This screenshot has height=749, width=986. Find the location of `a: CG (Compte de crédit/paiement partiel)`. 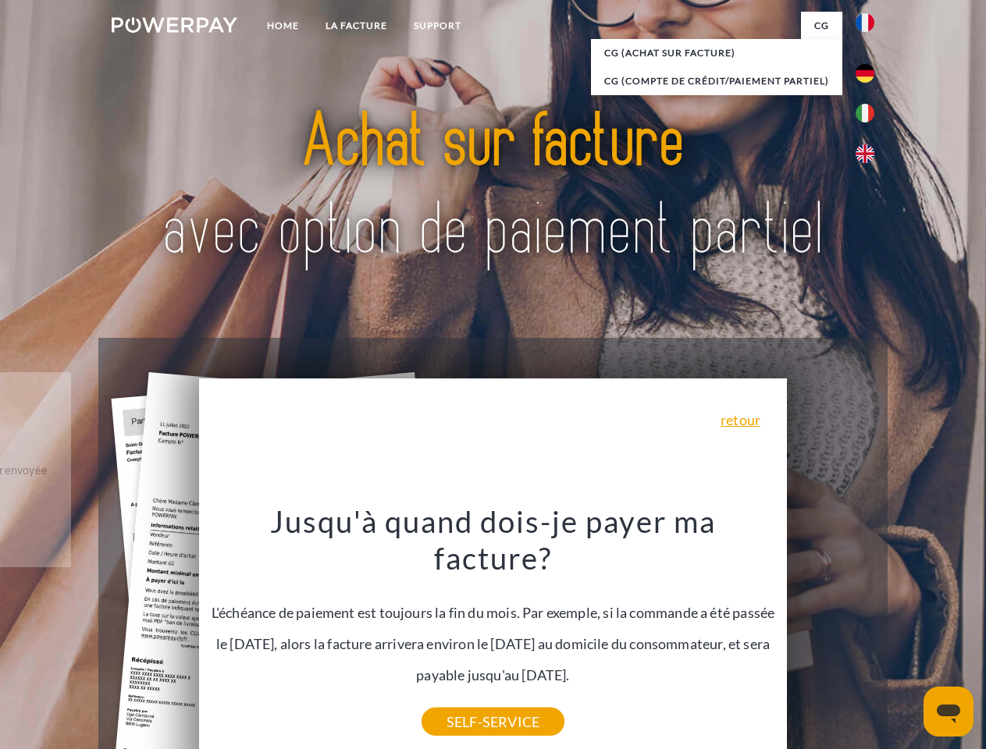

a: CG (Compte de crédit/paiement partiel) is located at coordinates (717, 81).